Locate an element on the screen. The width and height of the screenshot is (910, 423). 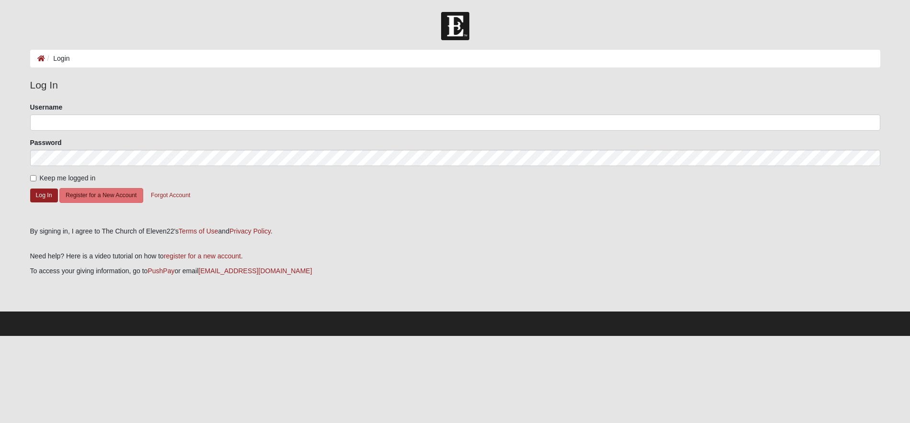
a: Privacy Policy is located at coordinates (250, 231).